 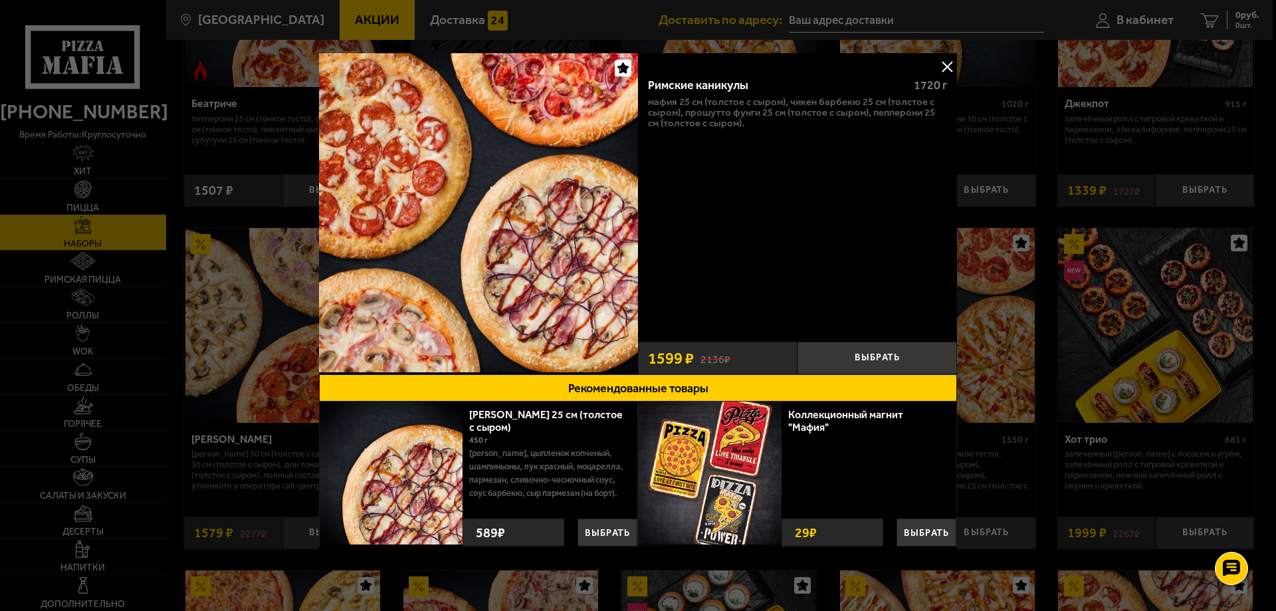 What do you see at coordinates (930, 85) in the screenshot?
I see `span: 1720 г` at bounding box center [930, 85].